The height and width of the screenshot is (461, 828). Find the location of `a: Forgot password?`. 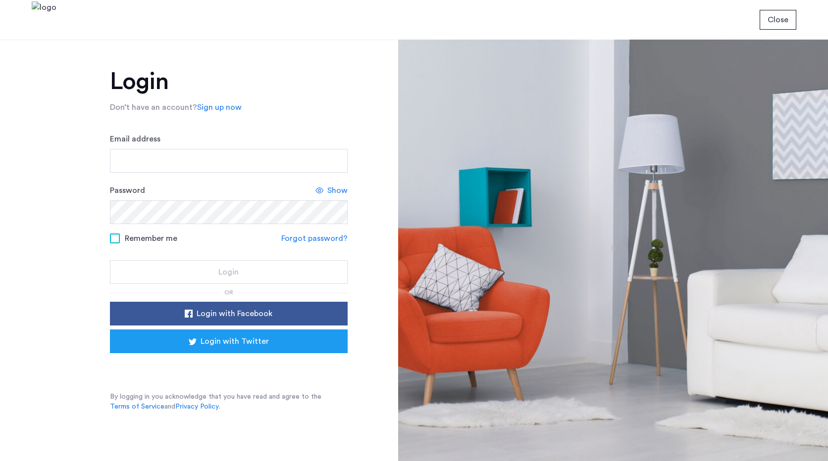

a: Forgot password? is located at coordinates (314, 239).